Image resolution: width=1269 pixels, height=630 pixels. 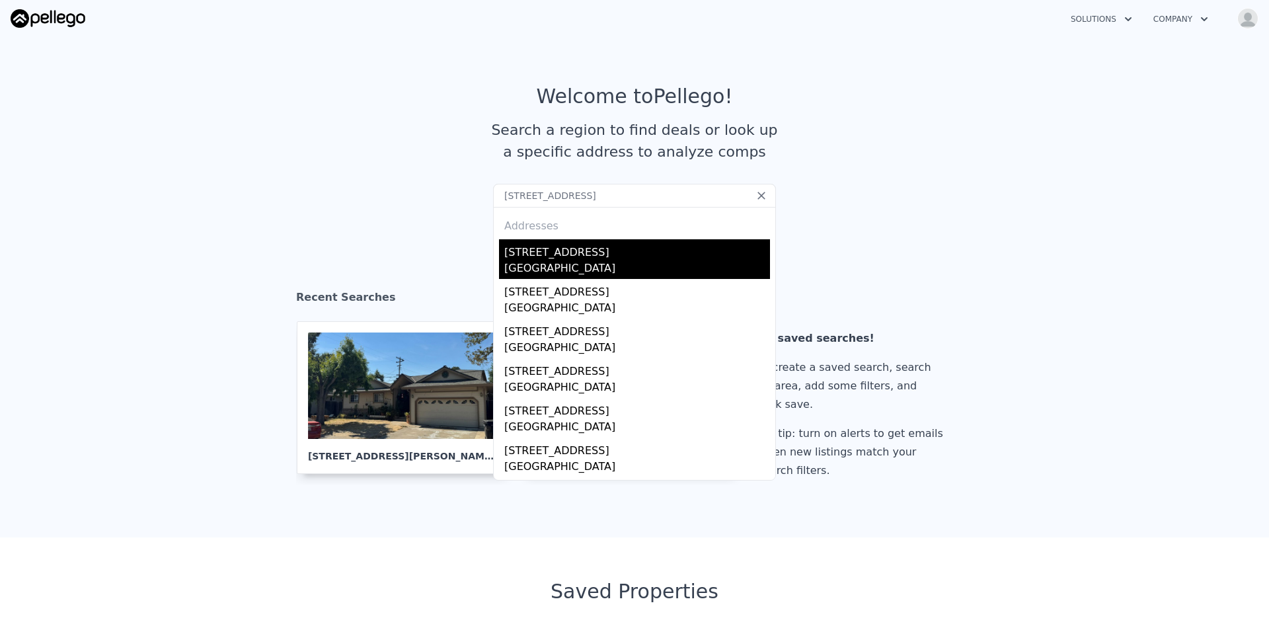 What do you see at coordinates (854, 452) in the screenshot?
I see `div: Pro tip: turn on alerts to get emails when new listings match your search filters.` at bounding box center [854, 452].